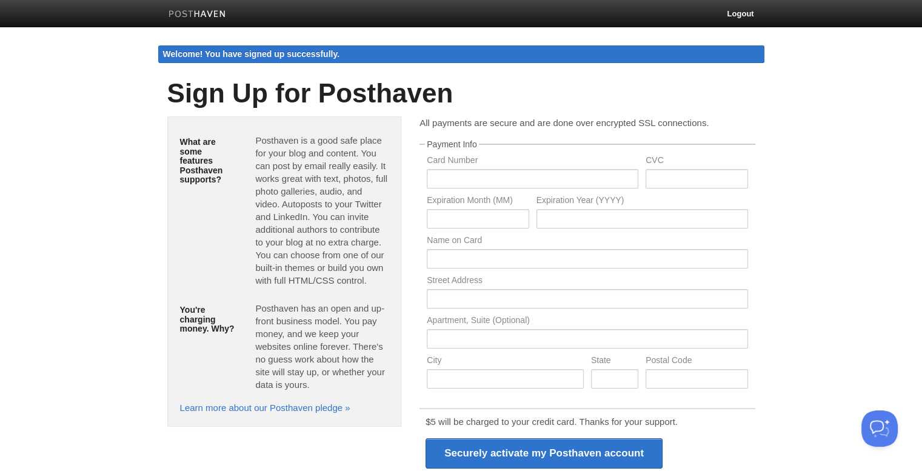  Describe the element at coordinates (587, 421) in the screenshot. I see `p: $5 will be charged to your credit card. Thanks for your support.` at that location.